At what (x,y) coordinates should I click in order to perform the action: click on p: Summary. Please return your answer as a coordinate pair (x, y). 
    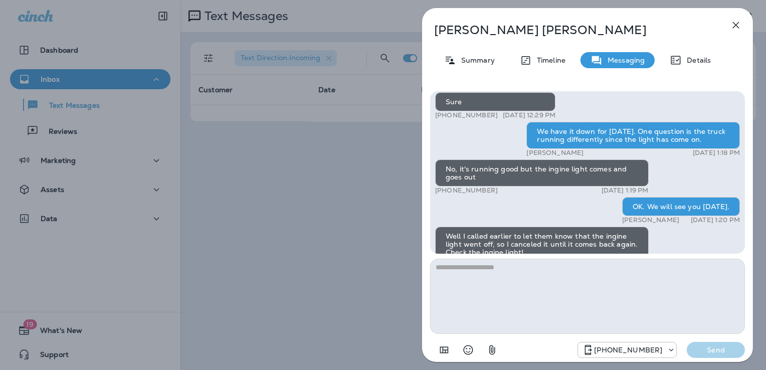
    Looking at the image, I should click on (475, 60).